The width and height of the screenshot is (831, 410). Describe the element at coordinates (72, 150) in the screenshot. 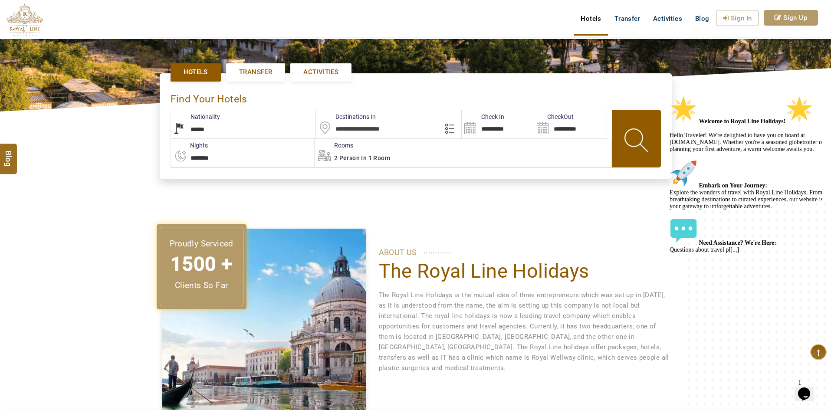

I see `strong: Need Assistance? We're Here:` at that location.